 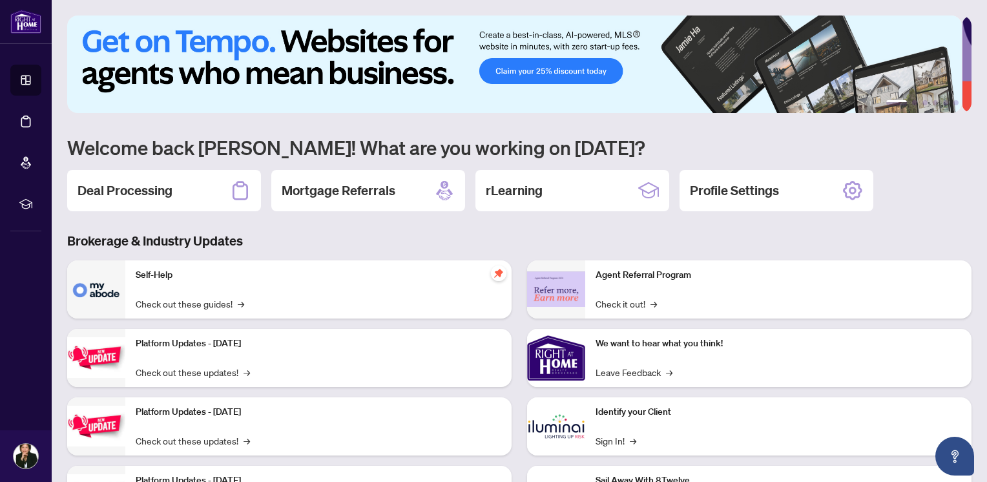 What do you see at coordinates (915, 103) in the screenshot?
I see `button: 2` at bounding box center [915, 103].